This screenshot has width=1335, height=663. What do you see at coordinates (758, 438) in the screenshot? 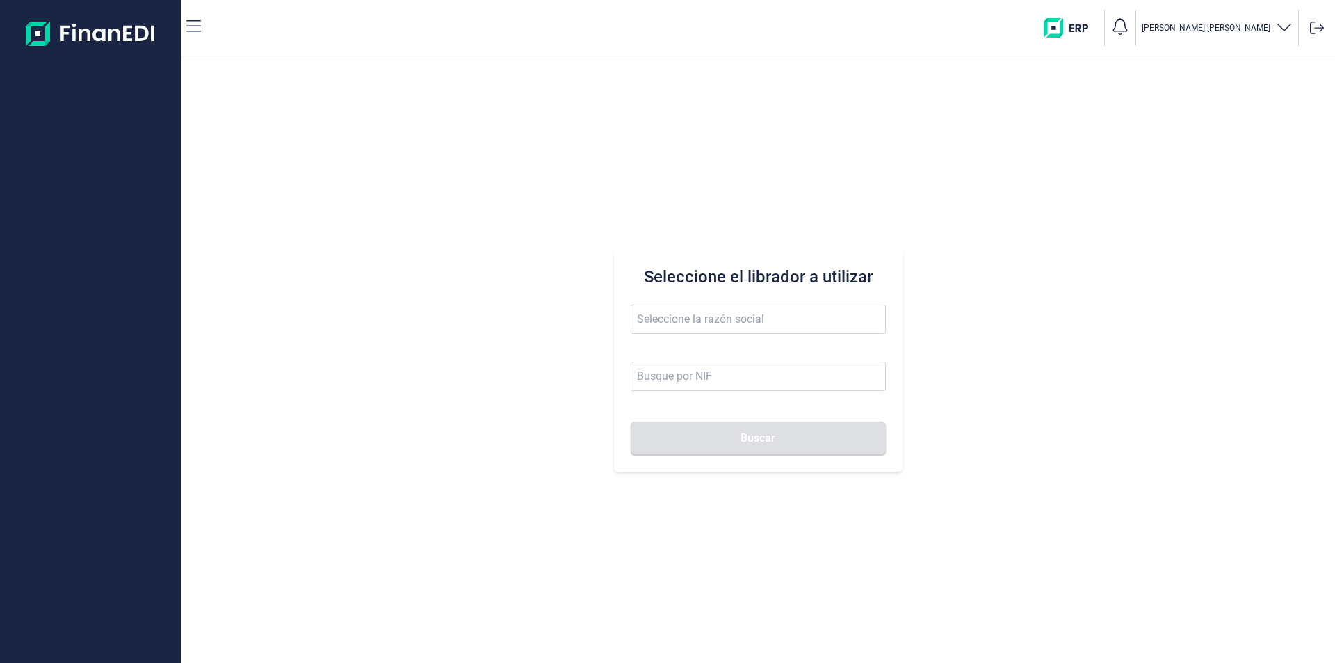
I see `button: Buscar` at bounding box center [758, 438].